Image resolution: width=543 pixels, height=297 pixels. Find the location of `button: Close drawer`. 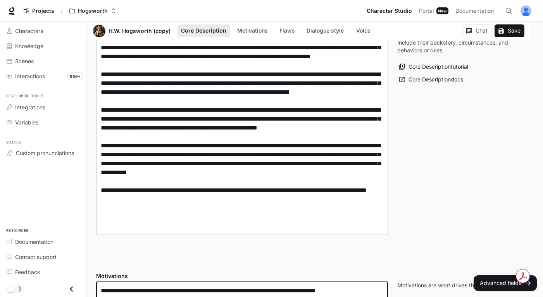

button: Close drawer is located at coordinates (71, 289).